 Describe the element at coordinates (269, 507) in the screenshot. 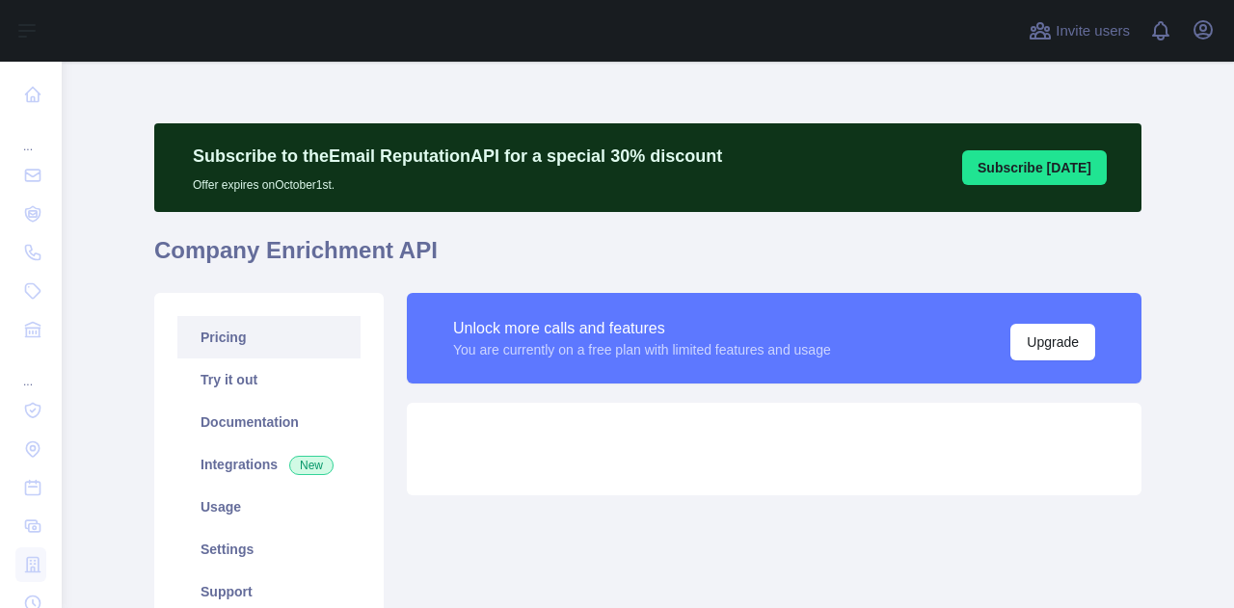

I see `a: Usage` at that location.